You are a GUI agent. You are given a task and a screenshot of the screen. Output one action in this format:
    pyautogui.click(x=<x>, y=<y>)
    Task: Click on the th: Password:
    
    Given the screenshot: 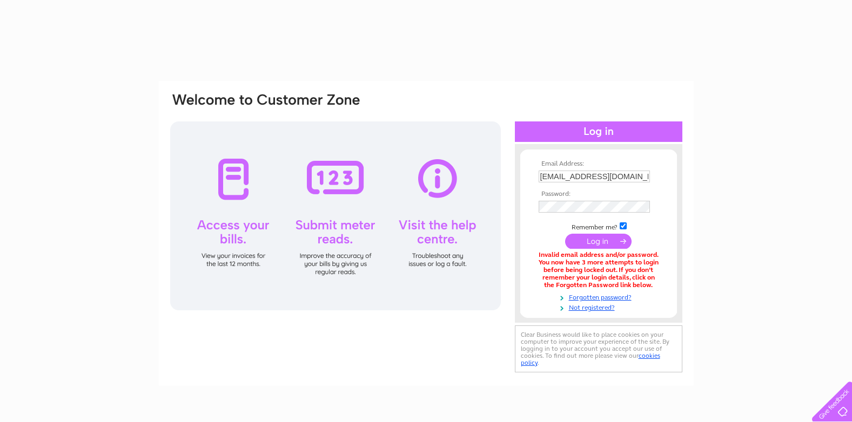 What is the action you would take?
    pyautogui.click(x=599, y=194)
    